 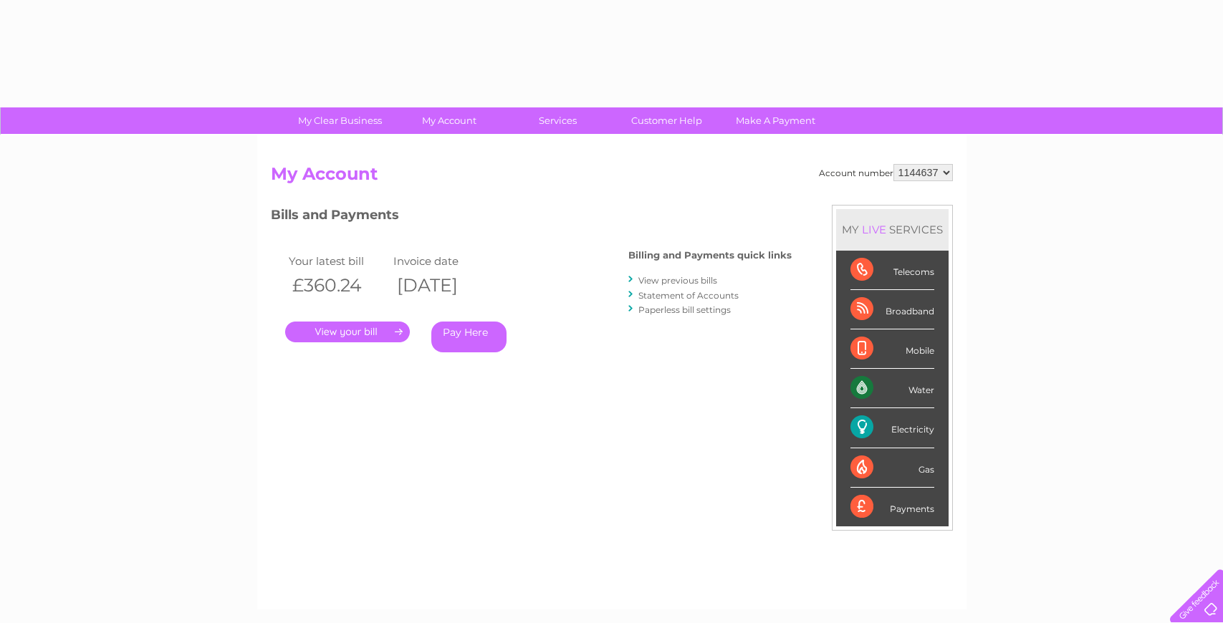 I want to click on div: Electricity, so click(x=892, y=428).